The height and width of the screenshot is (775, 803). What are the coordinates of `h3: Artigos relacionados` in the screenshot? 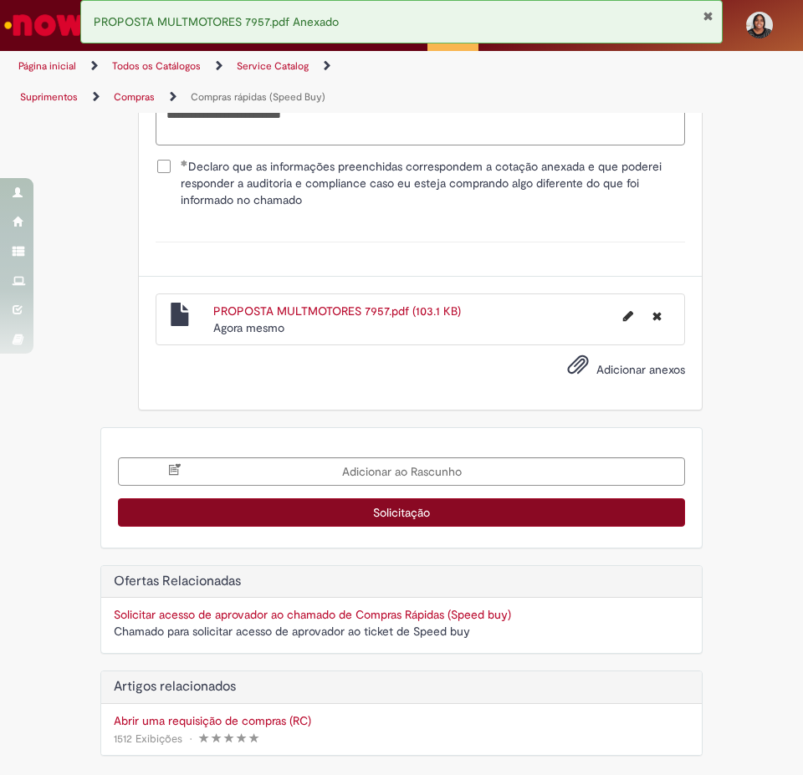 It's located at (401, 687).